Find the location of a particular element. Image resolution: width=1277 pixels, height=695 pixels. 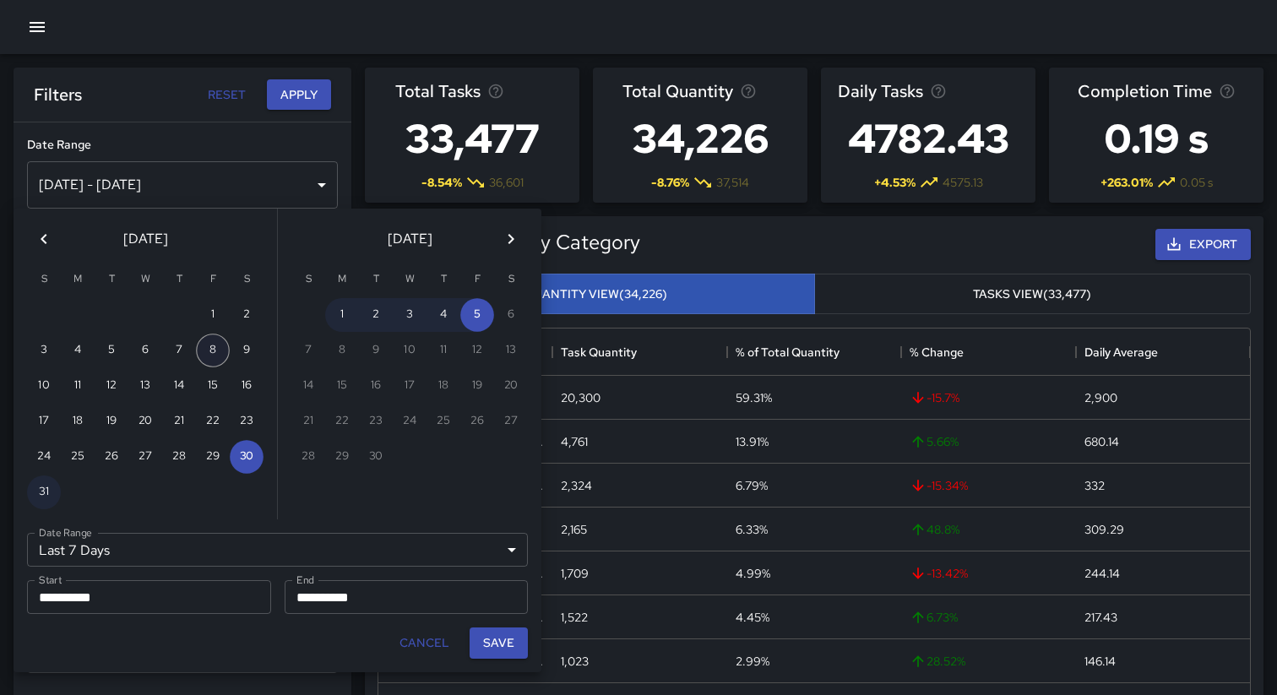

button: 9 is located at coordinates (247, 351).